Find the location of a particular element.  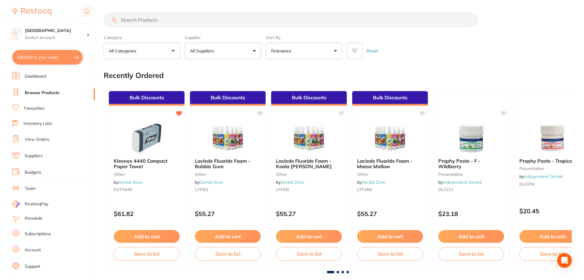

p: All Suppliers is located at coordinates (203, 51).